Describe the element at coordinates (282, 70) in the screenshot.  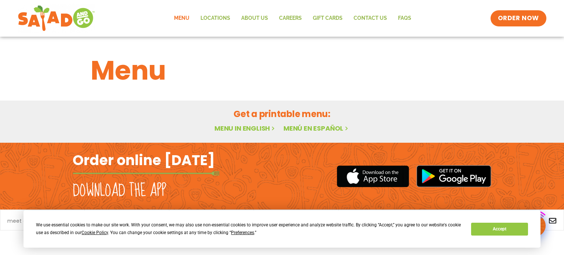
I see `h1: Menu` at that location.